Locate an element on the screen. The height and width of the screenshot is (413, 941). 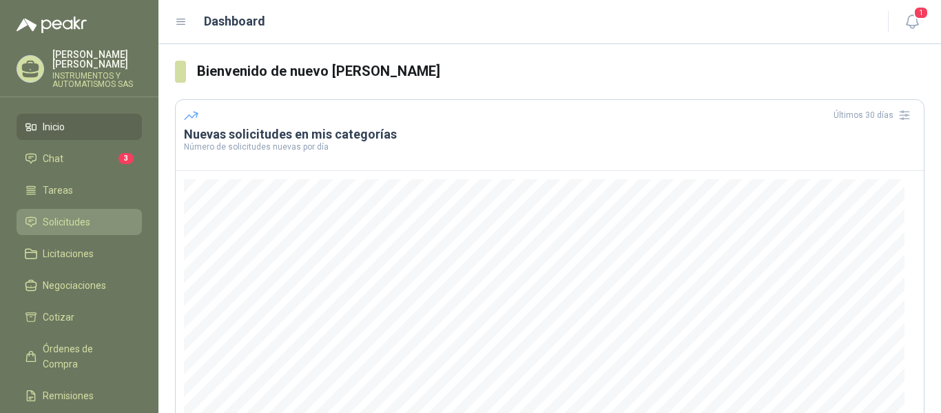
h1: Dashboard is located at coordinates (234, 21).